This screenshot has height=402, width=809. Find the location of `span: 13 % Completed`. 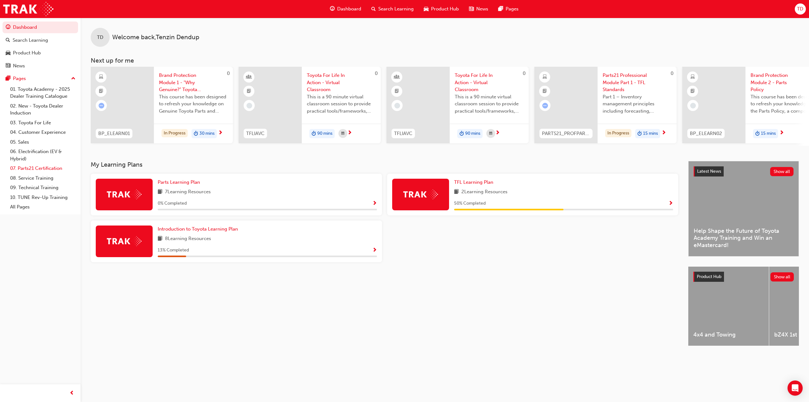

span: 13 % Completed is located at coordinates (173, 250).